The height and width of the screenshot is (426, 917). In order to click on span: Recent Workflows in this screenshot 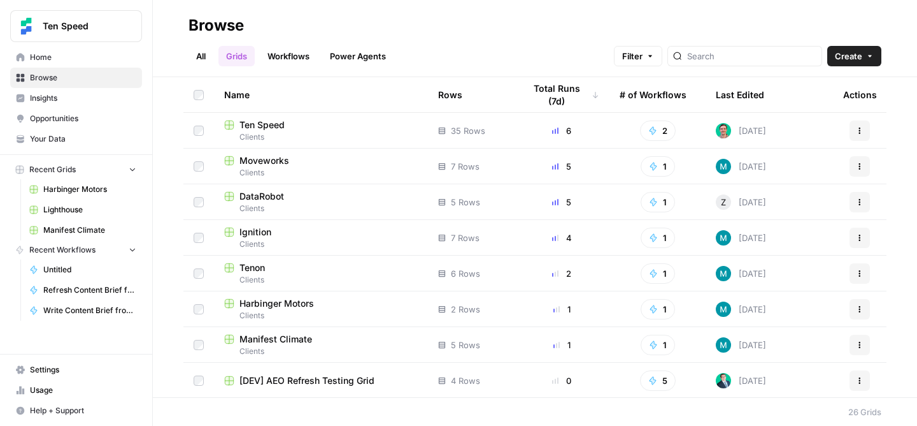, I will do `click(62, 250)`.